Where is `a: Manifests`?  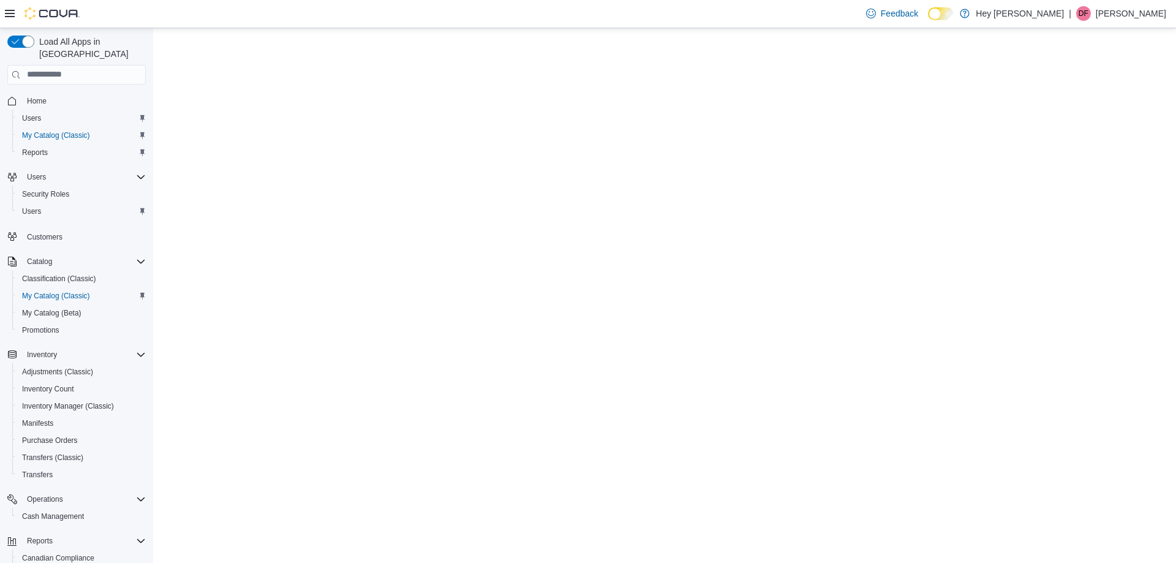
a: Manifests is located at coordinates (37, 423).